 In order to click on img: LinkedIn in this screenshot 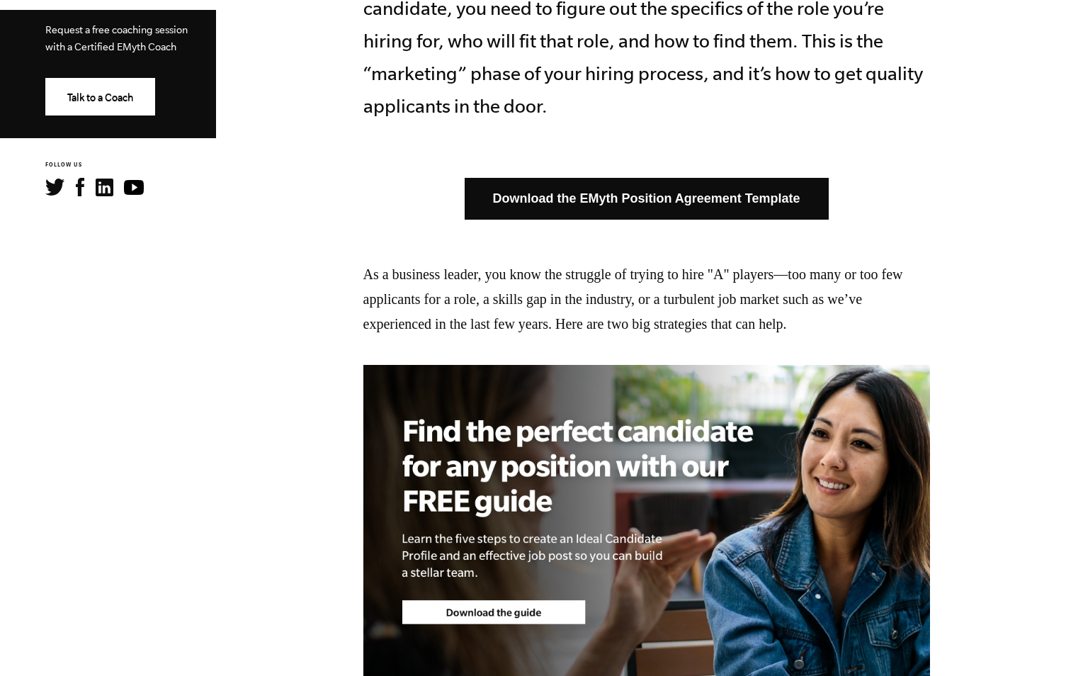, I will do `click(104, 187)`.